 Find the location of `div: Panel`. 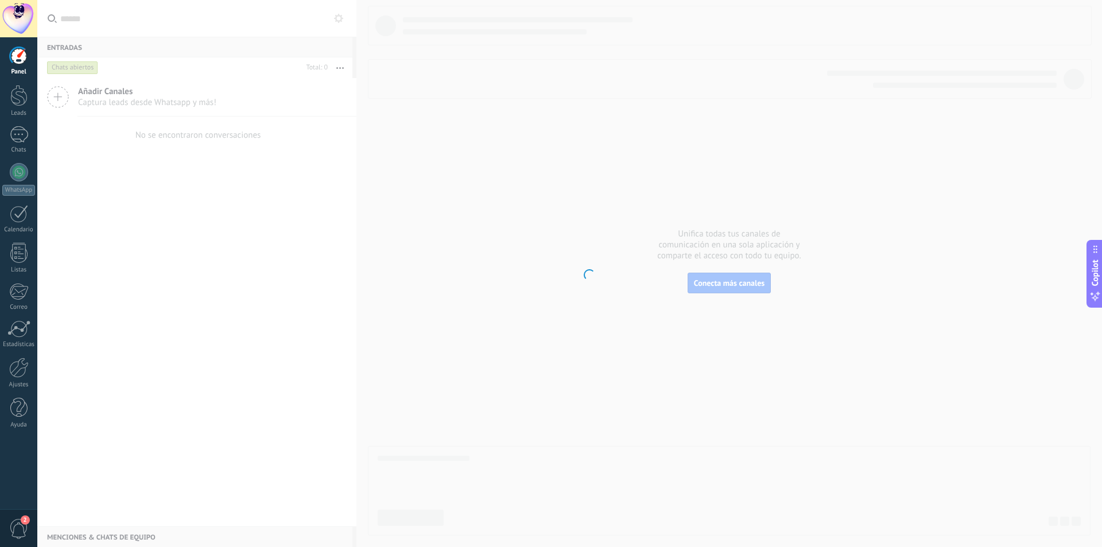

div: Panel is located at coordinates (19, 72).